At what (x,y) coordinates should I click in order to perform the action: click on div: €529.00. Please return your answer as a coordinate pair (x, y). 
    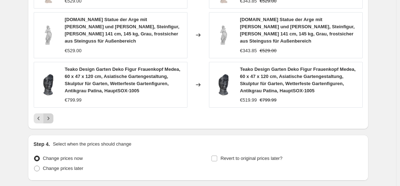
    Looking at the image, I should click on (73, 51).